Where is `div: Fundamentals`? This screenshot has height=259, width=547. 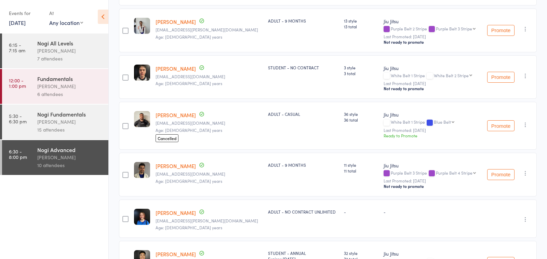 div: Fundamentals is located at coordinates (70, 79).